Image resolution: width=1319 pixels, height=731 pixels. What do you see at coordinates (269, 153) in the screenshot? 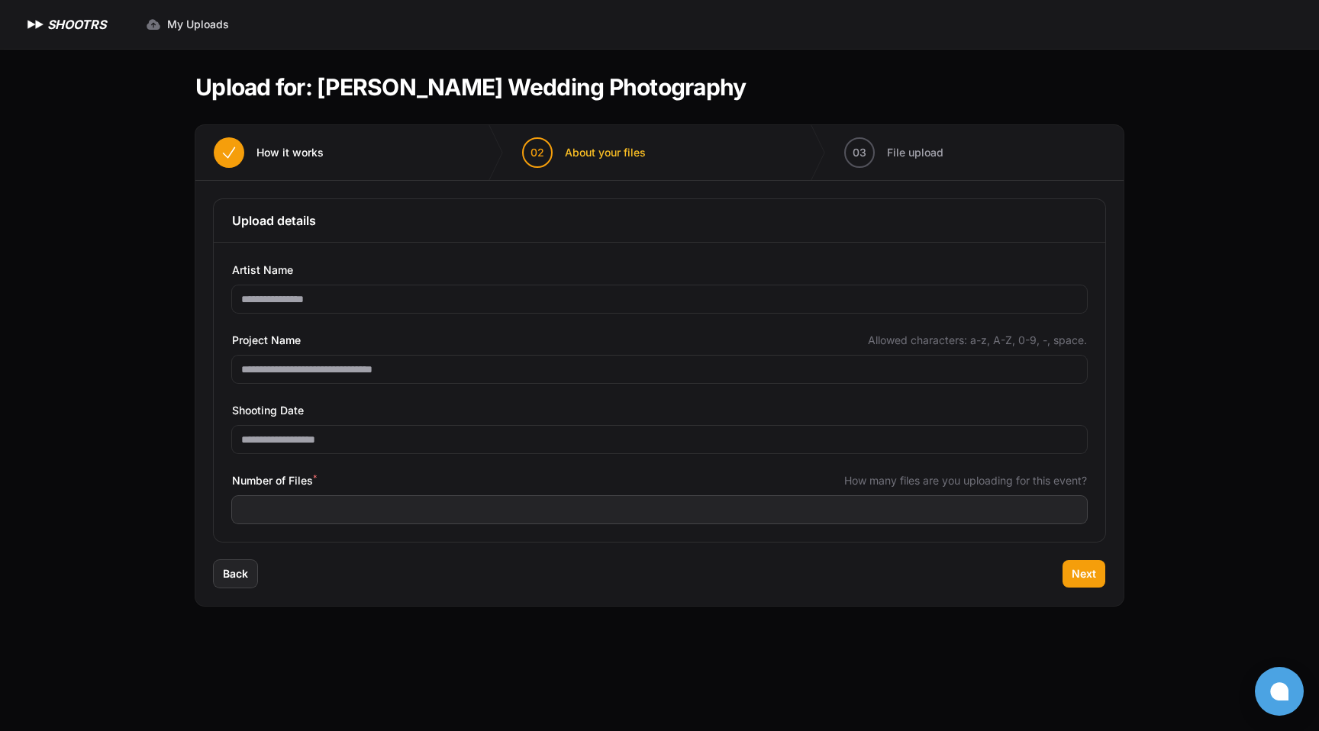
I see `button: How it works` at bounding box center [269, 153].